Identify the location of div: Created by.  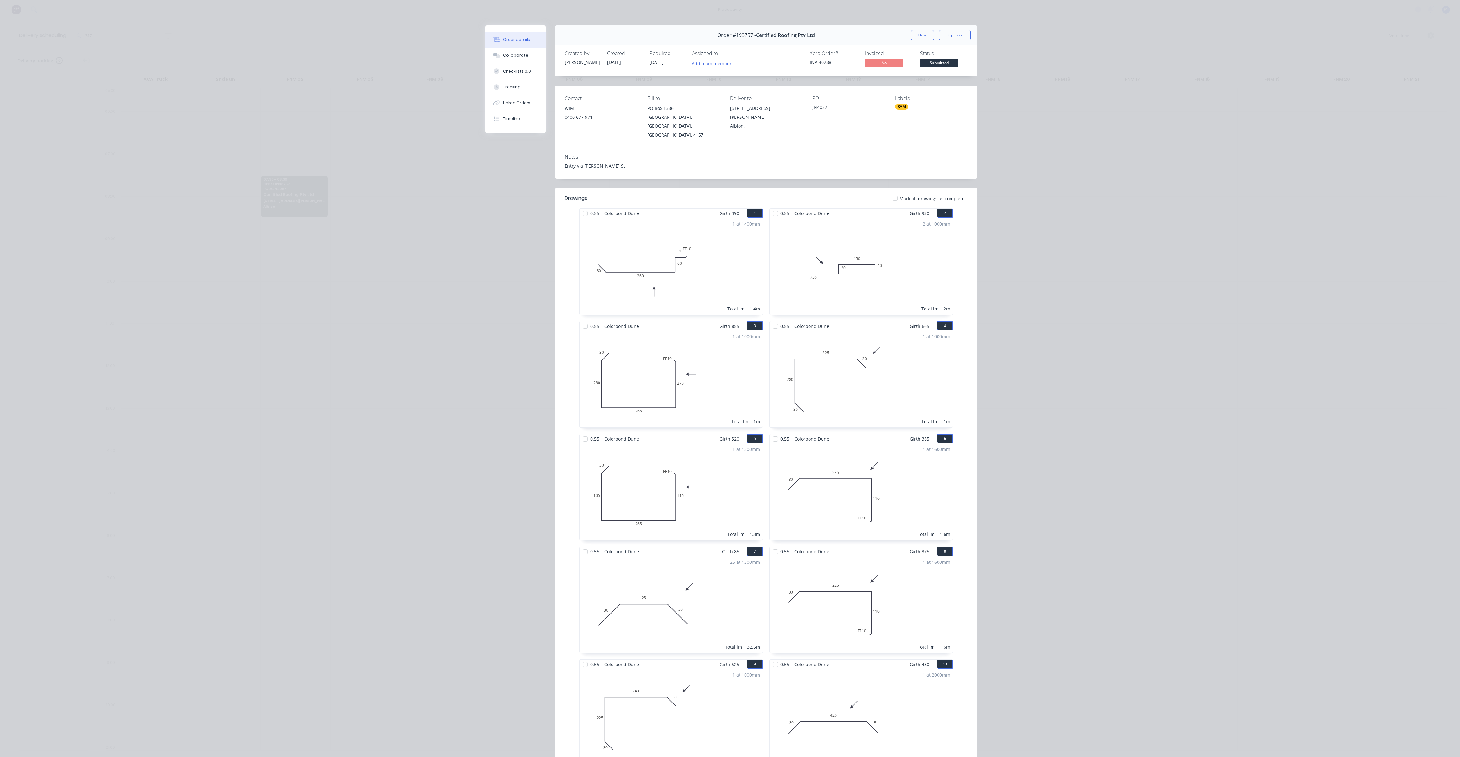
(582, 53).